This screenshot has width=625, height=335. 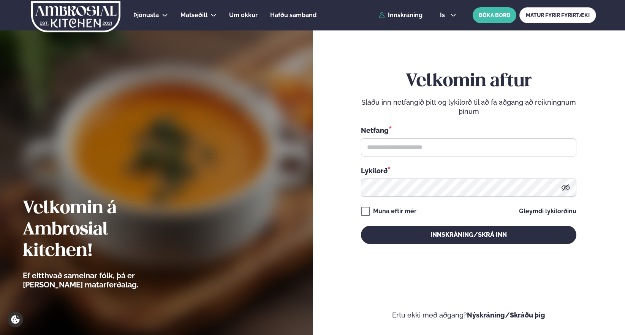 I want to click on div: Netfang, so click(x=469, y=130).